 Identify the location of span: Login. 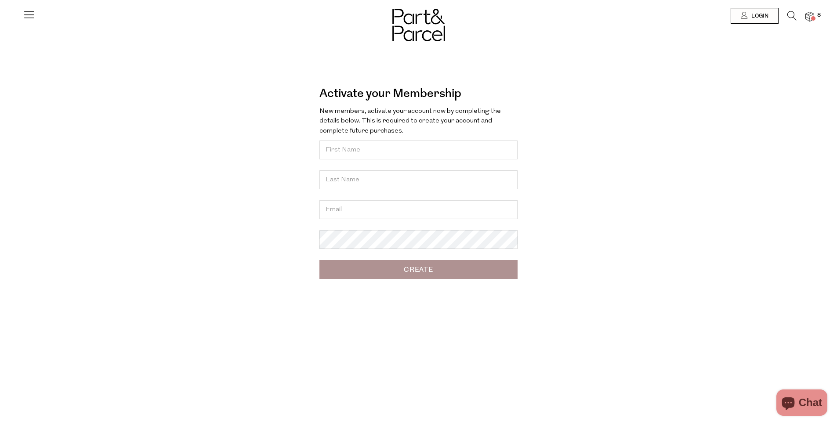
(759, 16).